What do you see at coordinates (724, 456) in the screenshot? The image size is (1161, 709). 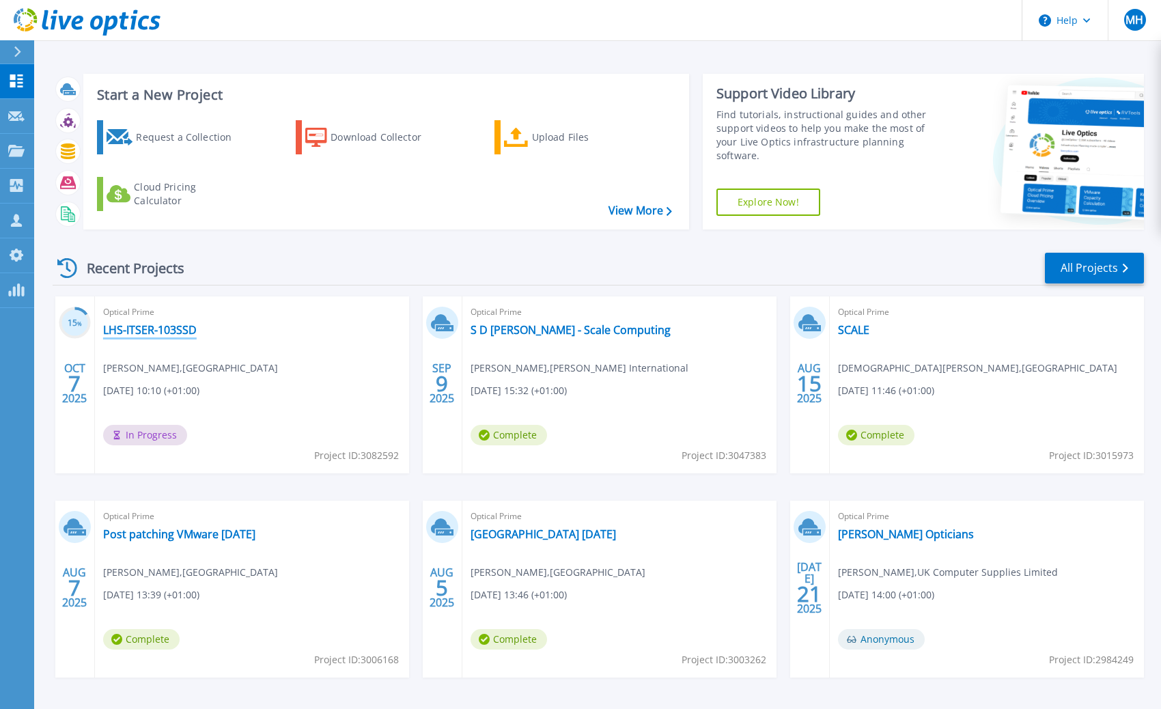 I see `span: Project ID: 3047383` at bounding box center [724, 456].